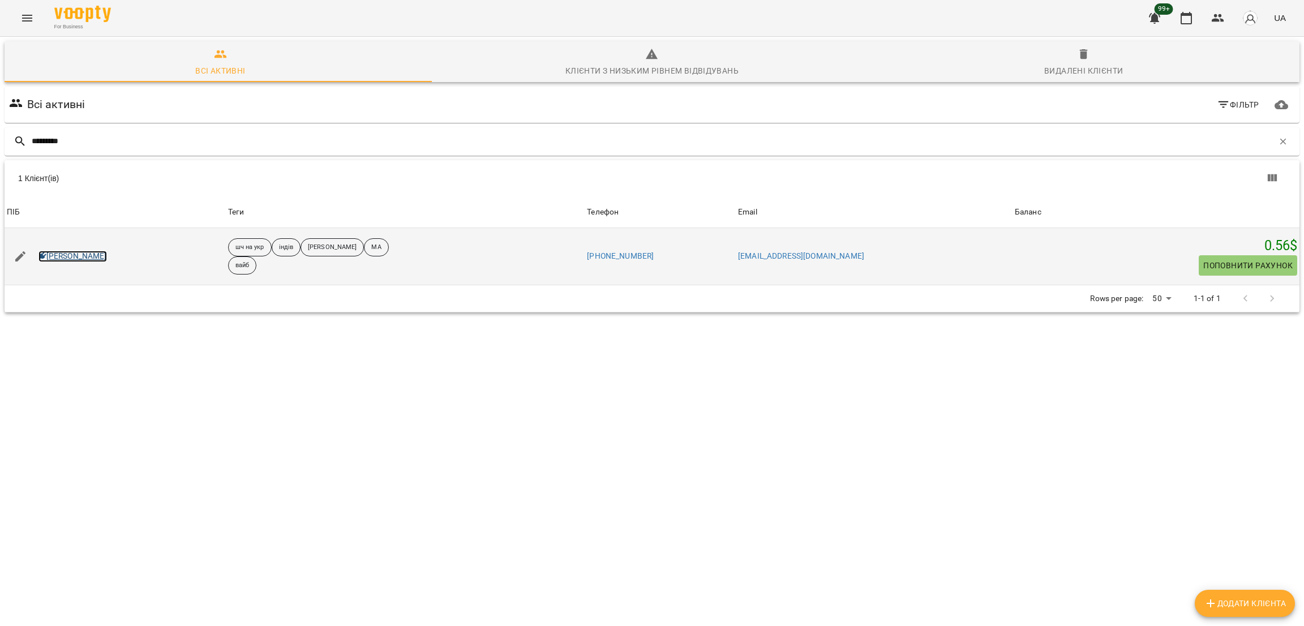 This screenshot has height=626, width=1304. Describe the element at coordinates (660, 212) in the screenshot. I see `span: Телефон` at that location.